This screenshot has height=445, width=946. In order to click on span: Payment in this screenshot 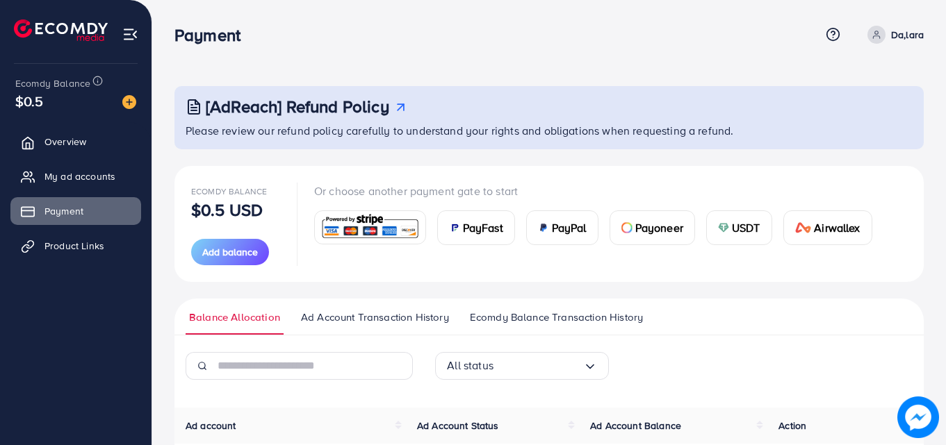, I will do `click(64, 211)`.